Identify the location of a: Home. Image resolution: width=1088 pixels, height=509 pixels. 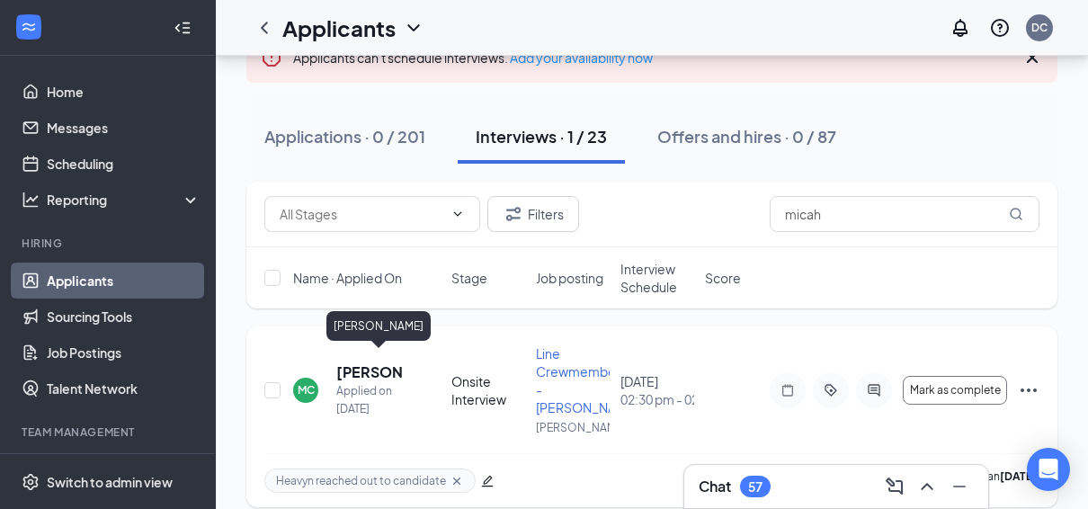
(123, 92).